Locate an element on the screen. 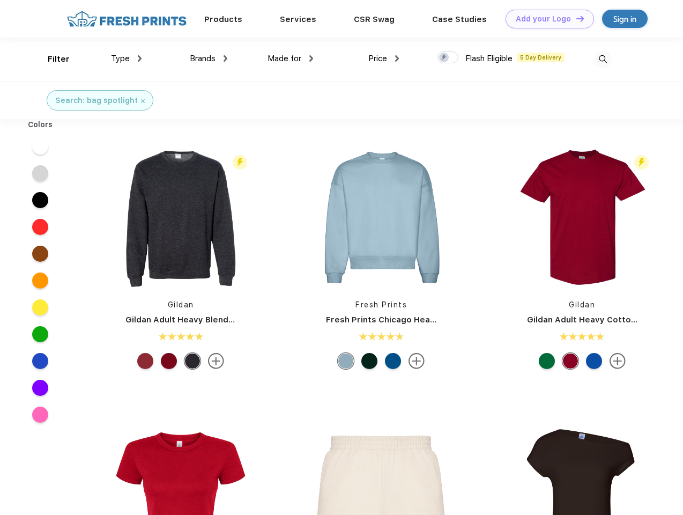 The image size is (683, 515). div: Slate Blue is located at coordinates (346, 361).